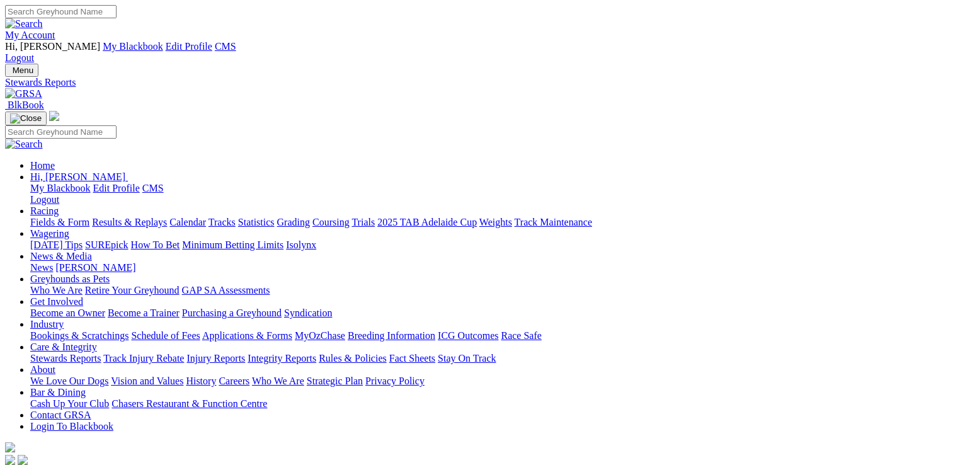 The image size is (953, 465). What do you see at coordinates (222, 222) in the screenshot?
I see `a: Tracks` at bounding box center [222, 222].